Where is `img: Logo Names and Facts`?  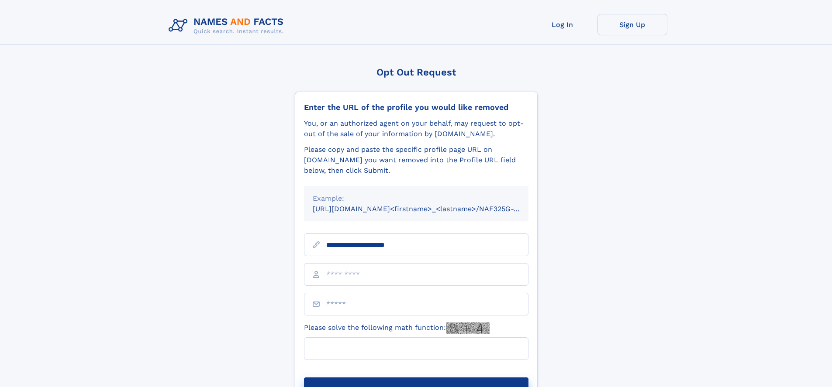
img: Logo Names and Facts is located at coordinates (228, 26).